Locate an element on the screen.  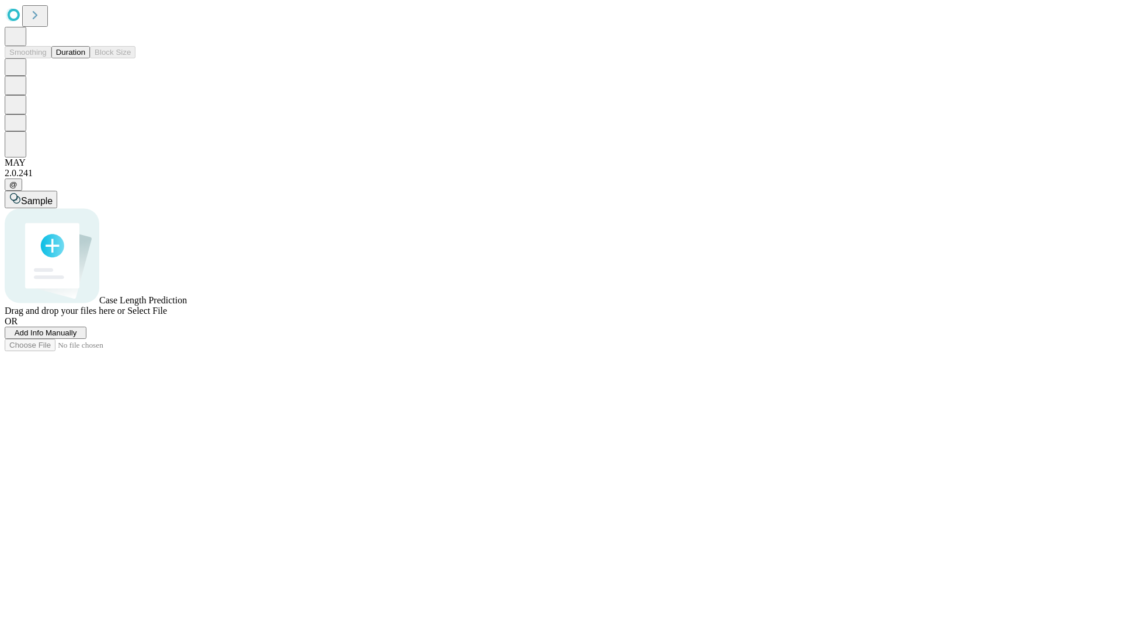
button: Block Size is located at coordinates (113, 52).